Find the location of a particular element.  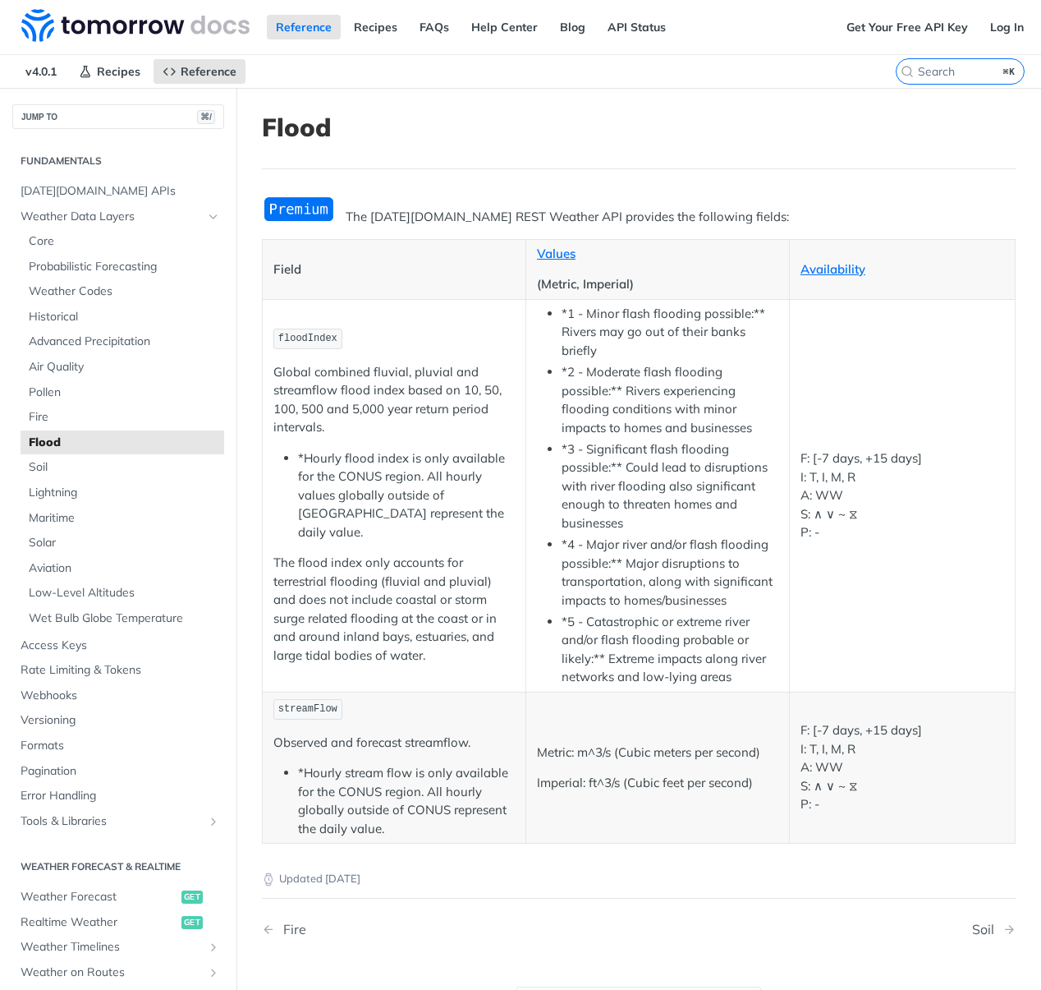

a: Advanced Precipitation is located at coordinates (122, 342).